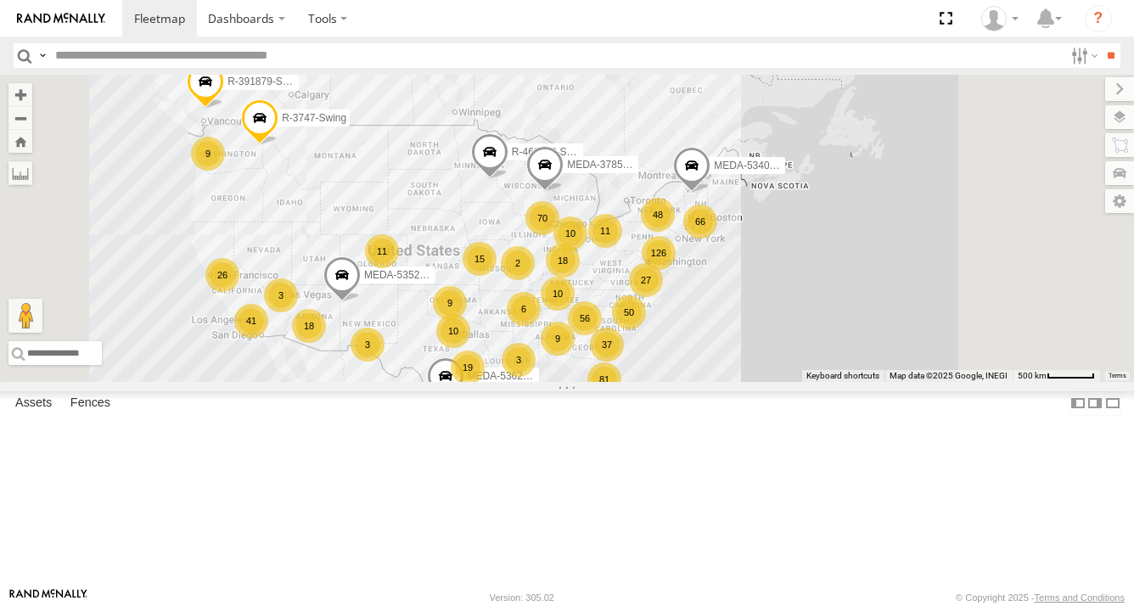 The height and width of the screenshot is (606, 1134). I want to click on label: Hide Summary Table, so click(1113, 403).